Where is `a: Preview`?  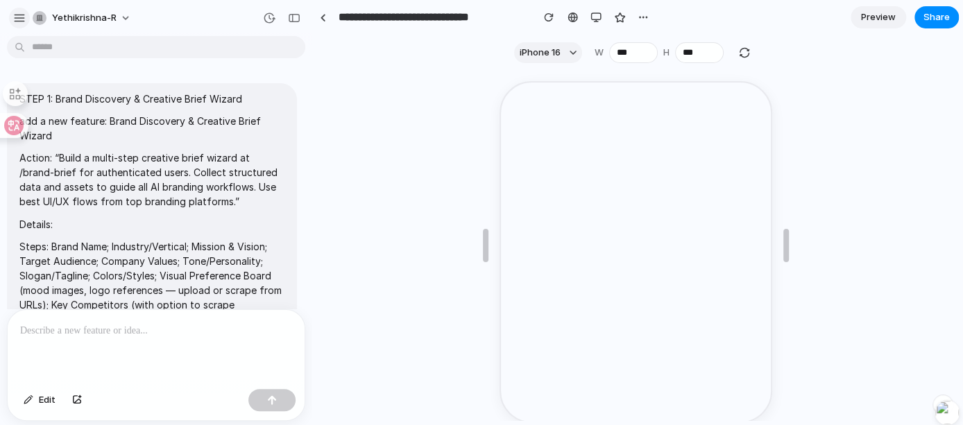
a: Preview is located at coordinates (878, 17).